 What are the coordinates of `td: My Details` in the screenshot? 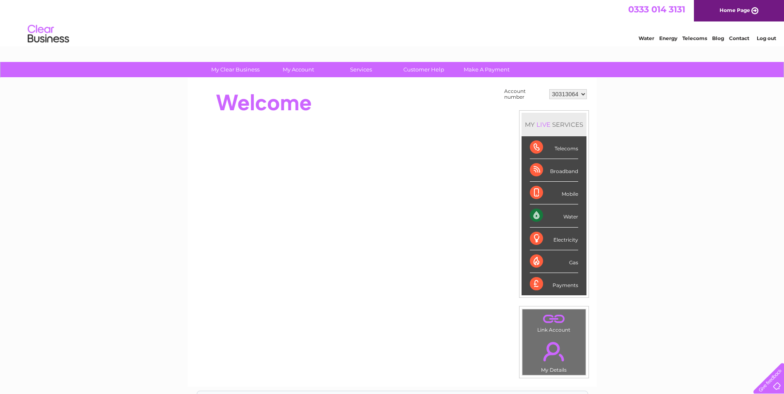 It's located at (554, 355).